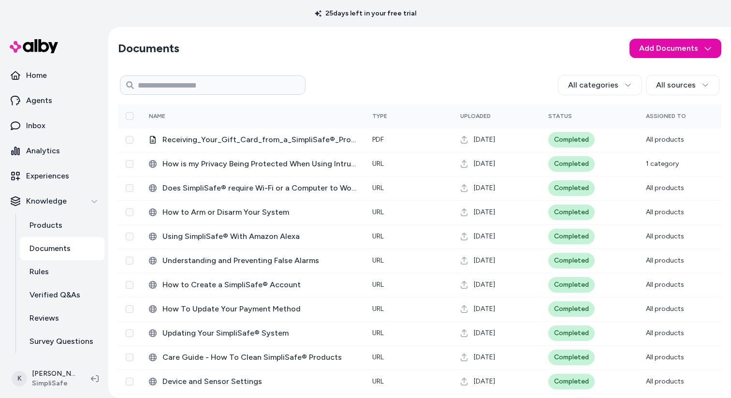 The height and width of the screenshot is (398, 731). I want to click on p: Inbox, so click(36, 126).